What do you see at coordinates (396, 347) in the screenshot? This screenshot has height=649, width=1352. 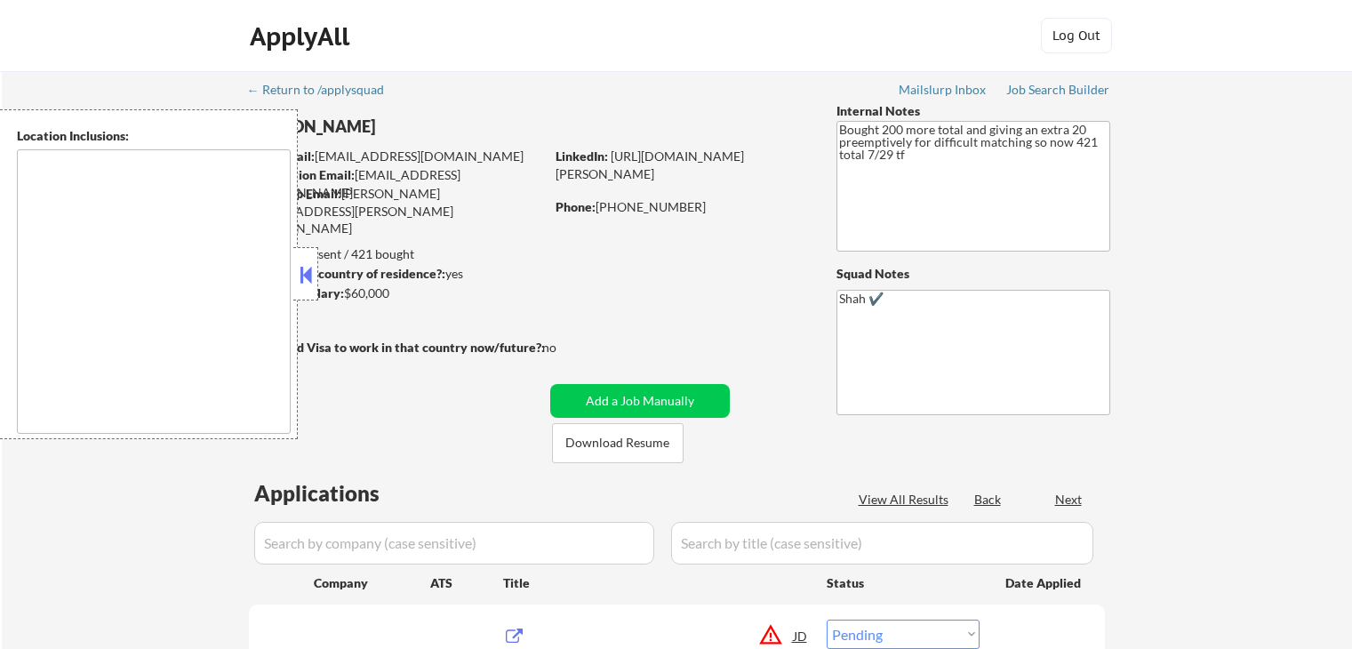 I see `strong: Will need Visa to work in that country now/future?:` at bounding box center [396, 347].